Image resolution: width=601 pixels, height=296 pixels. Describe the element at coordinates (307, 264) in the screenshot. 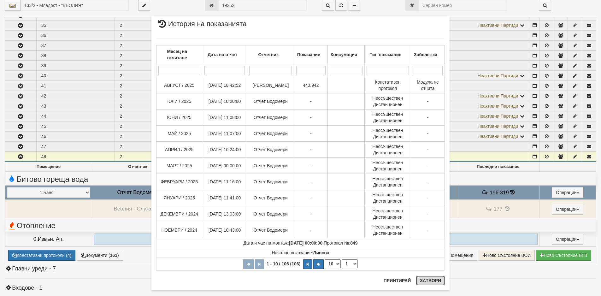

I see `button: Следваща страница` at that location.